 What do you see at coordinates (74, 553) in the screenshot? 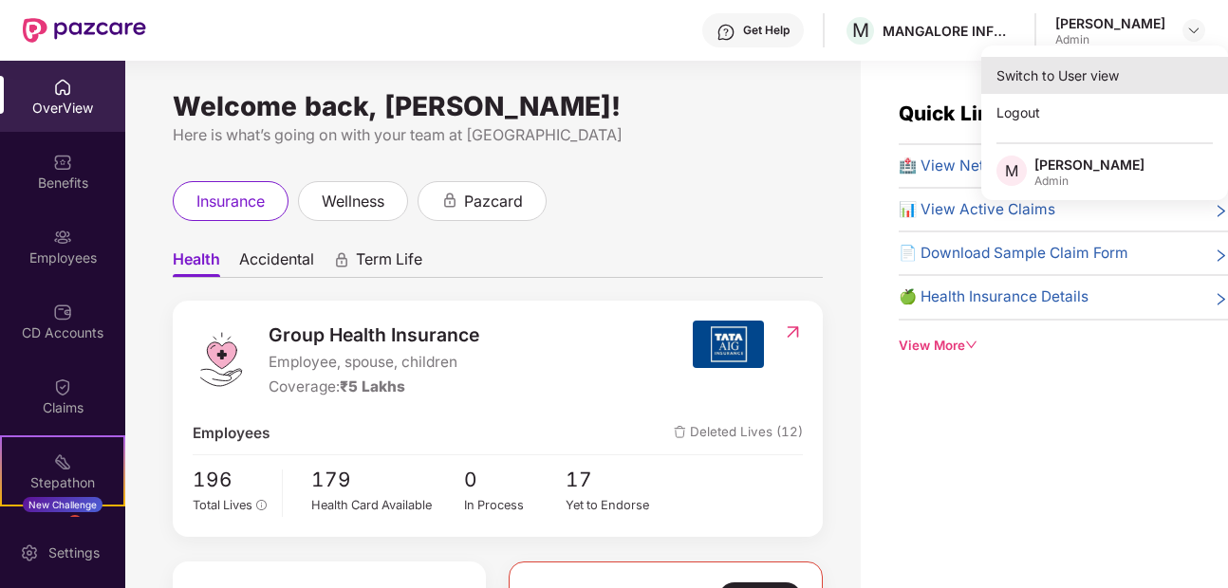
I see `div: Settings` at bounding box center [74, 553].